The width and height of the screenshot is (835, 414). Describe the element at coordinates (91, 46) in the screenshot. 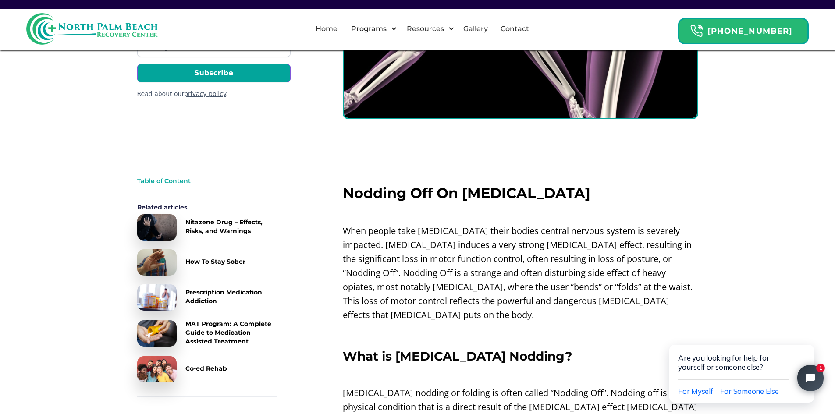

I see `div: Are you looking for help for yourself or someone else?` at that location.